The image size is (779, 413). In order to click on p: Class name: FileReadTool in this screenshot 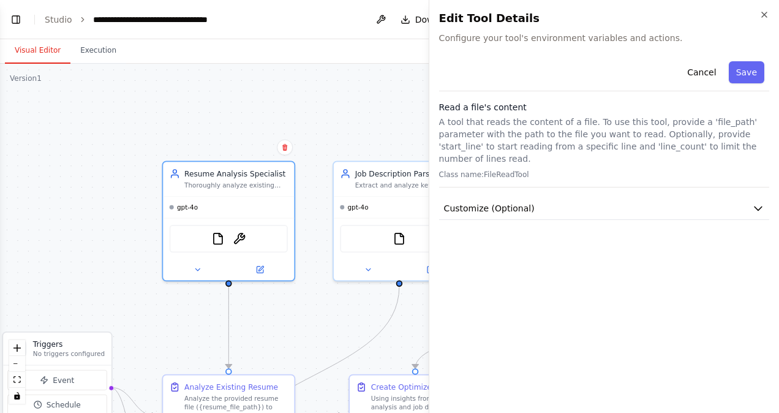, I will do `click(604, 175)`.